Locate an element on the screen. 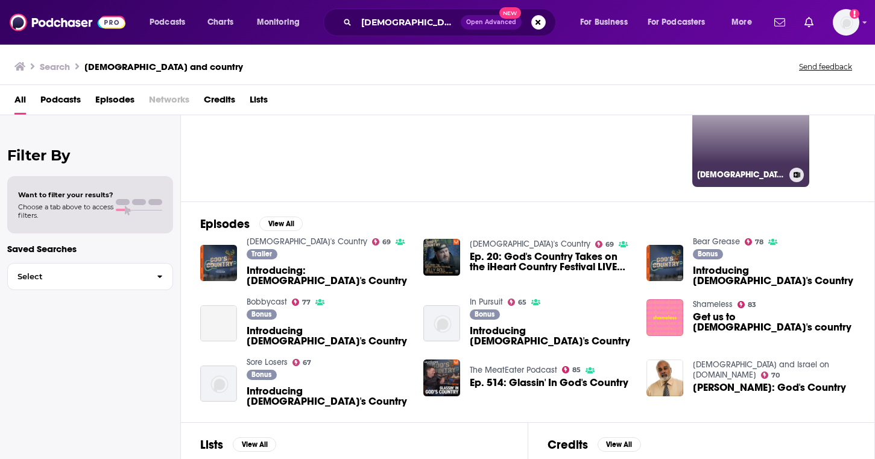 The height and width of the screenshot is (459, 875). a: Podcasts is located at coordinates (60, 102).